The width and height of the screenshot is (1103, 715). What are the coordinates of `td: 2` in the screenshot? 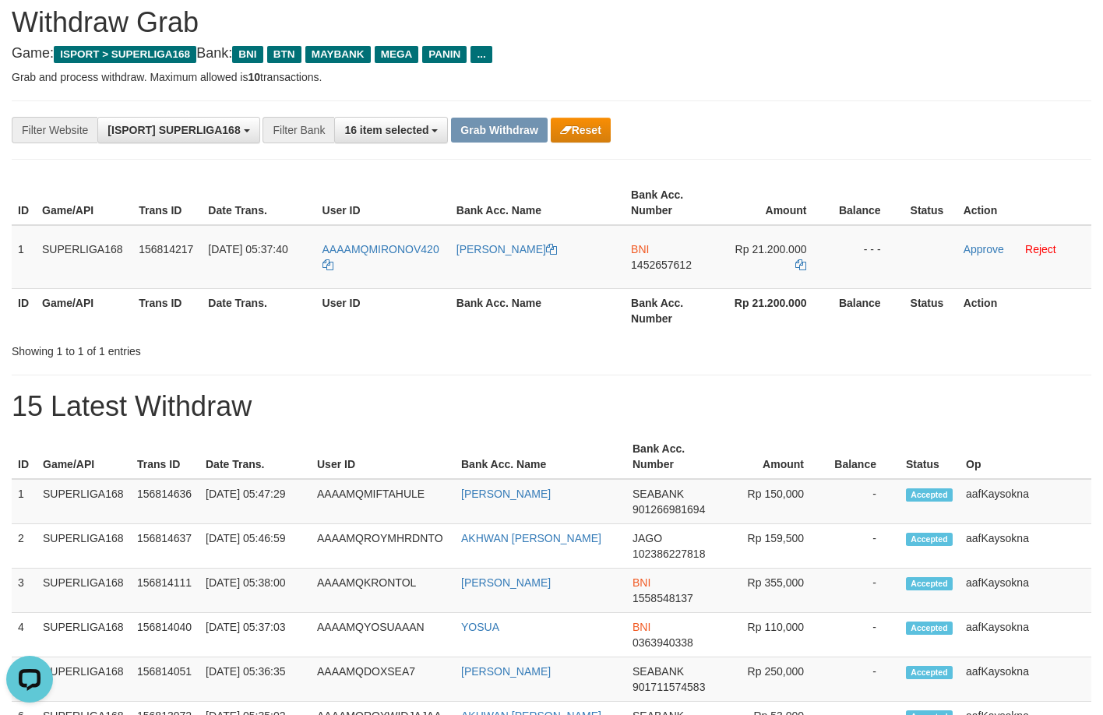 It's located at (24, 546).